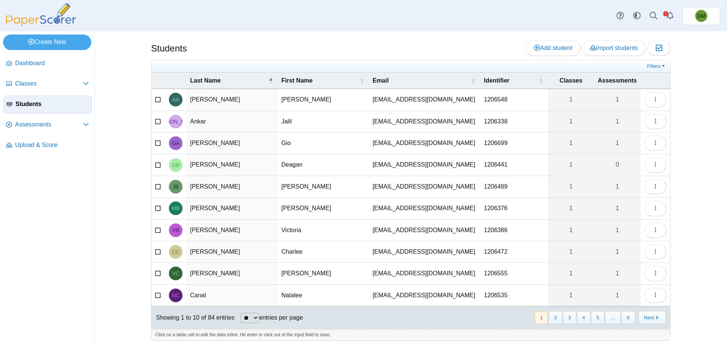 The width and height of the screenshot is (727, 345). I want to click on a: Alerts, so click(670, 16).